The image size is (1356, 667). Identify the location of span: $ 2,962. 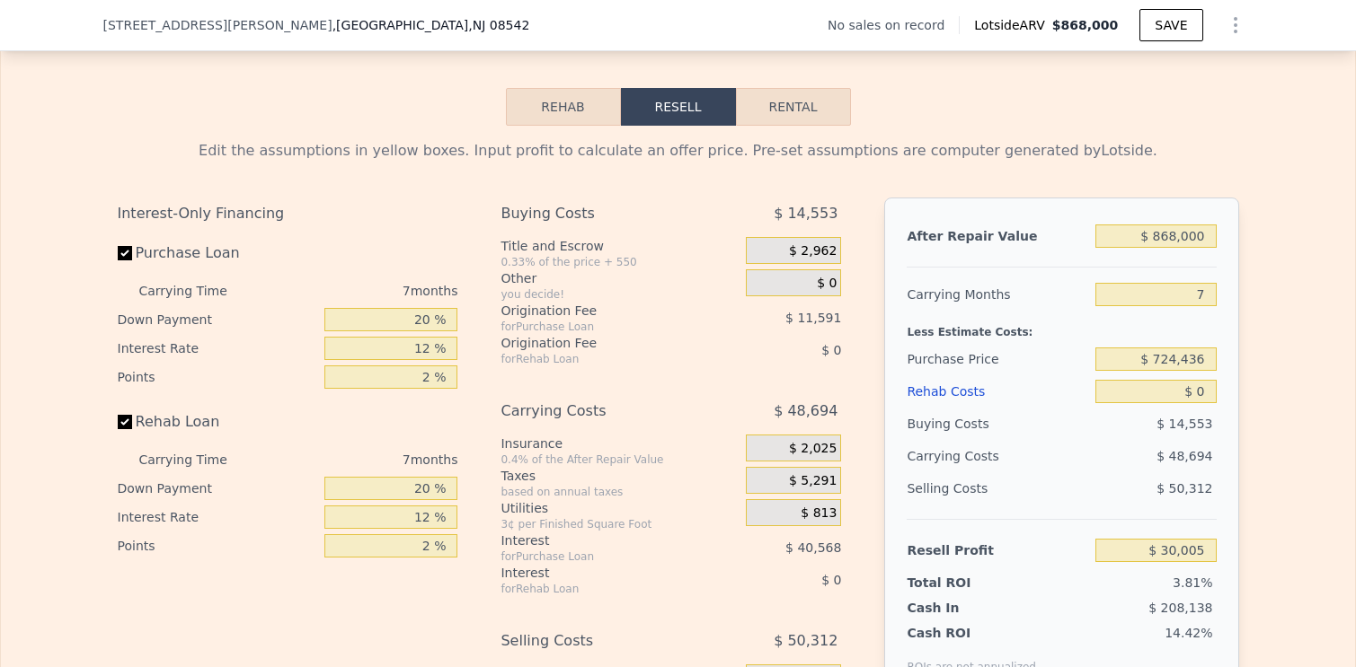
(812, 252).